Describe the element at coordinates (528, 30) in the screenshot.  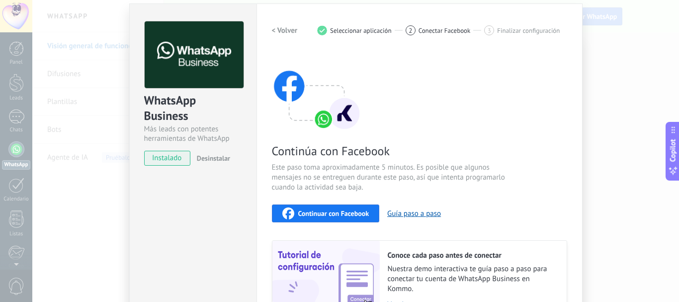
I see `span: Finalizar configuración` at that location.